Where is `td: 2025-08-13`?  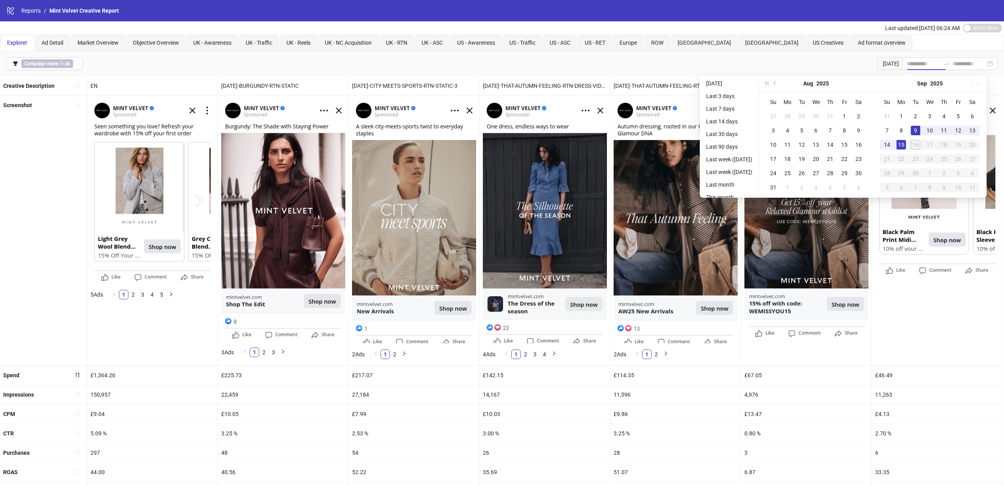 td: 2025-08-13 is located at coordinates (816, 145).